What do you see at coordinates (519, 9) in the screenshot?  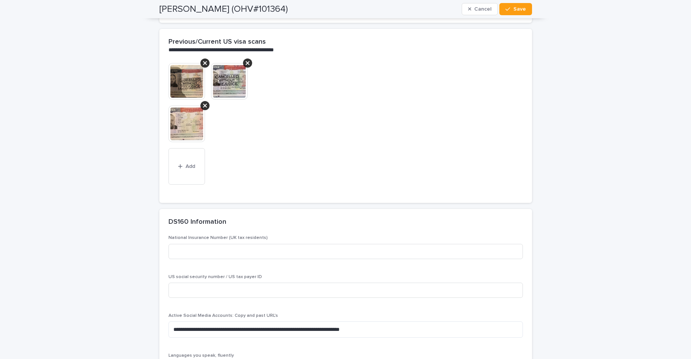 I see `span: Save` at bounding box center [519, 9].